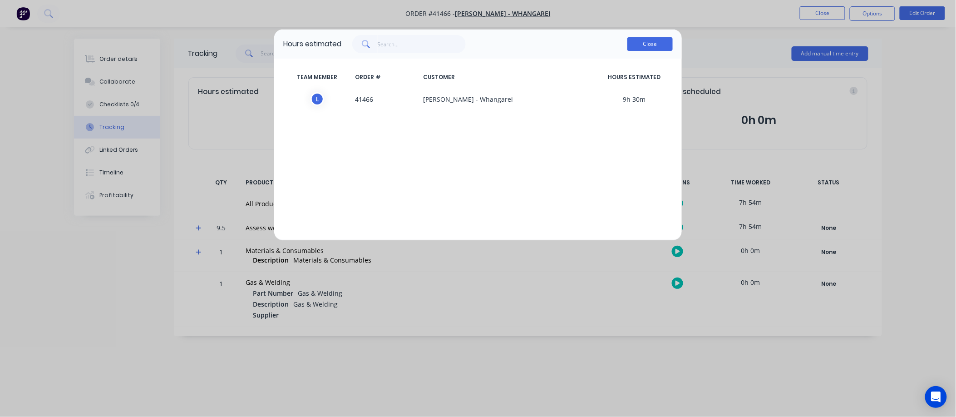 The image size is (956, 417). What do you see at coordinates (312, 44) in the screenshot?
I see `div: Hours estimated` at bounding box center [312, 44].